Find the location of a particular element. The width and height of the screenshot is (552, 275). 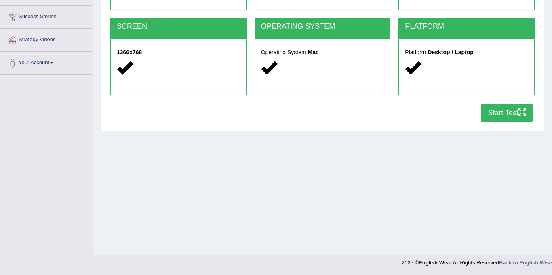

h5: Operating System: is located at coordinates (322, 52).